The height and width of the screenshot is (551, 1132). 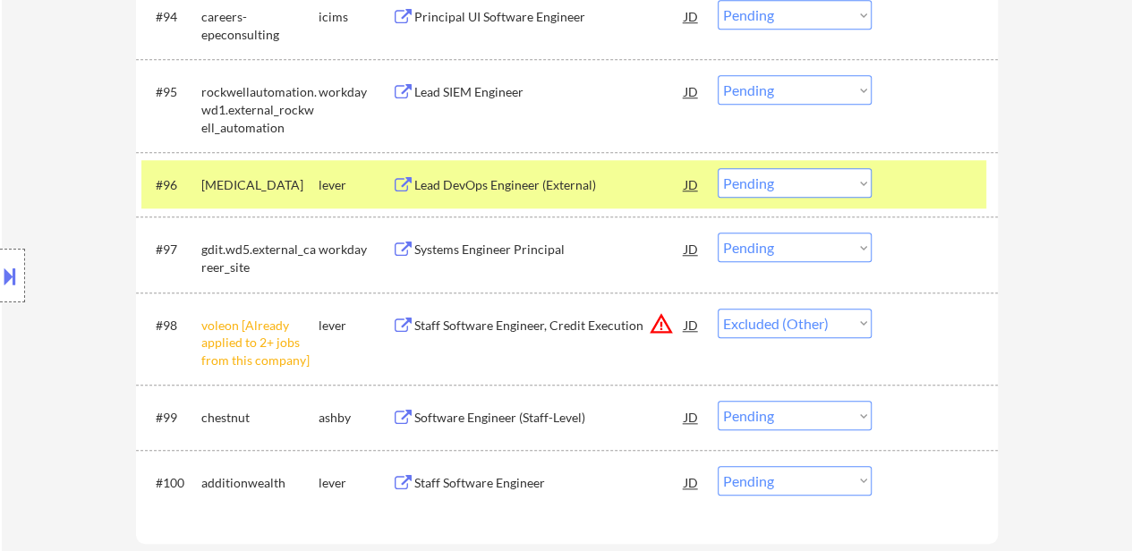 I want to click on div: rockwellautomation.wd1.external_rockwell_automation, so click(x=260, y=109).